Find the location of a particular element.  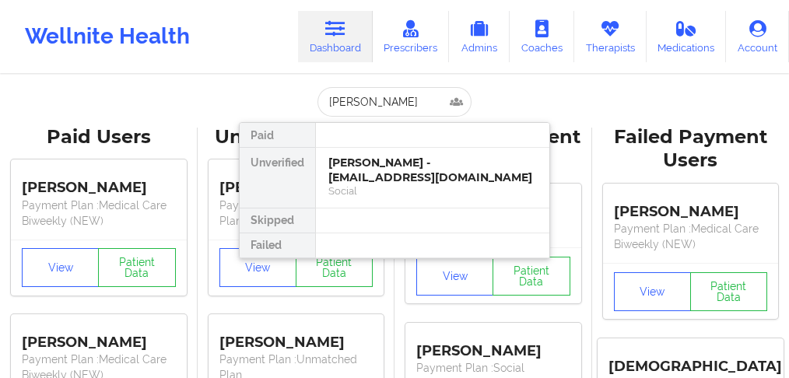

a: Coaches is located at coordinates (542, 37).